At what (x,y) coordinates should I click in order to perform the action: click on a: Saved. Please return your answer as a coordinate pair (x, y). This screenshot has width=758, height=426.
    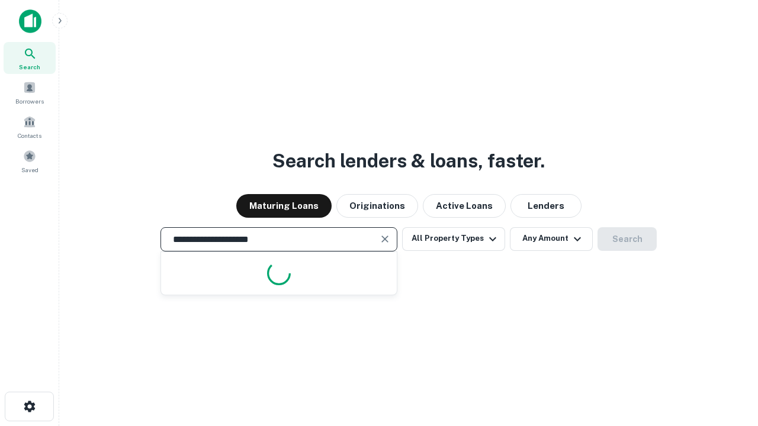
    Looking at the image, I should click on (30, 161).